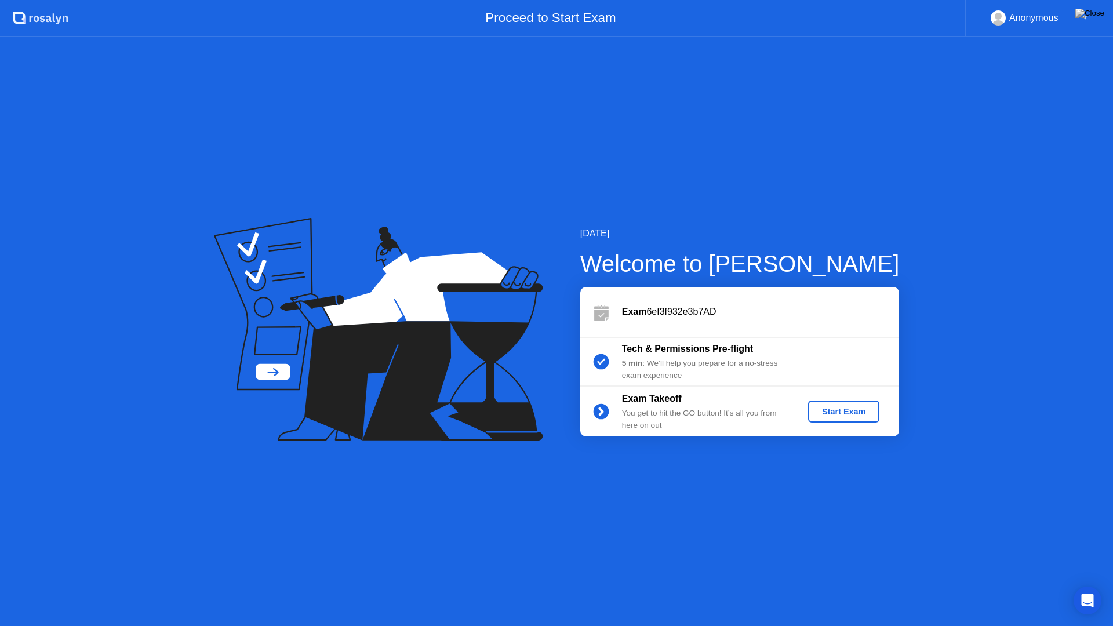  What do you see at coordinates (761, 312) in the screenshot?
I see `div: 6ef3f932e3b7AD` at bounding box center [761, 312].